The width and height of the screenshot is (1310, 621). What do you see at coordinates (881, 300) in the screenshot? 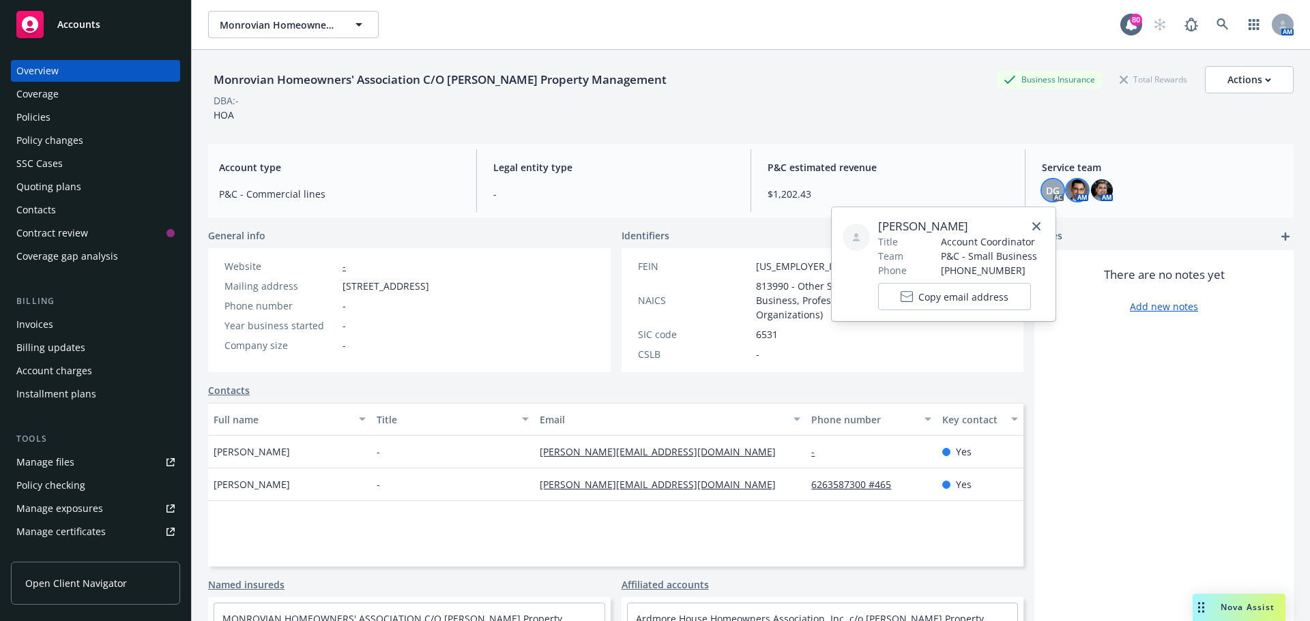
I see `span: 813990 - Other Similar Organizations (except Business, Professional, Labor, and Political Organiz...` at bounding box center [881, 300].